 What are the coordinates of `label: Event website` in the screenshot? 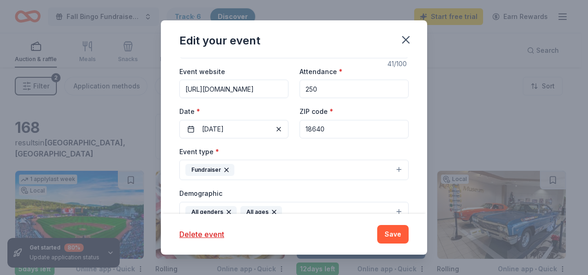 It's located at (202, 72).